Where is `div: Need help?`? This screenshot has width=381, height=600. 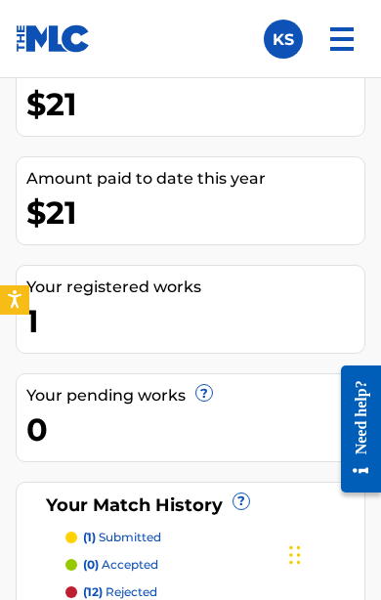
div: Need help? is located at coordinates (34, 71).